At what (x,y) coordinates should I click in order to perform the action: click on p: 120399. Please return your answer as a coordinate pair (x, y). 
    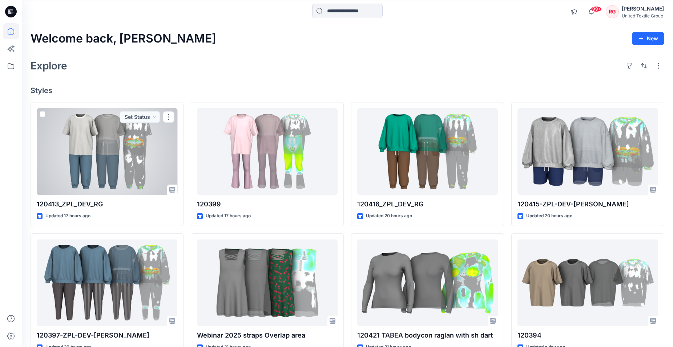
    Looking at the image, I should click on (267, 204).